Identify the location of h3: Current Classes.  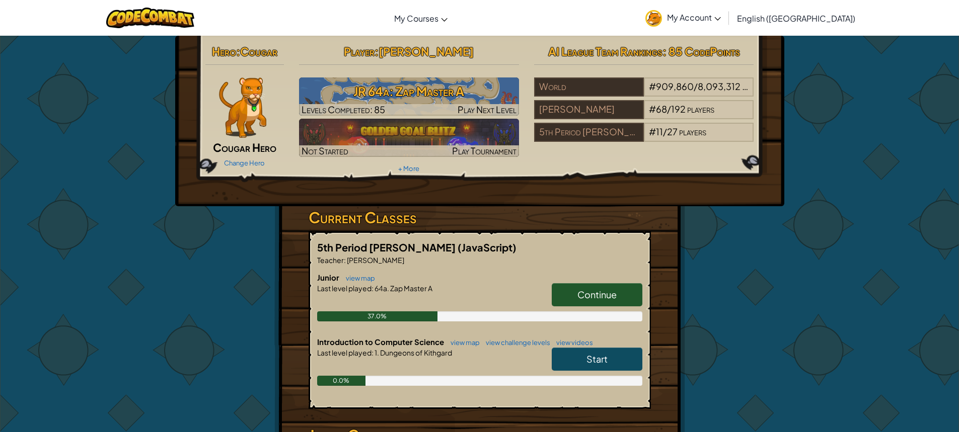
(480, 217).